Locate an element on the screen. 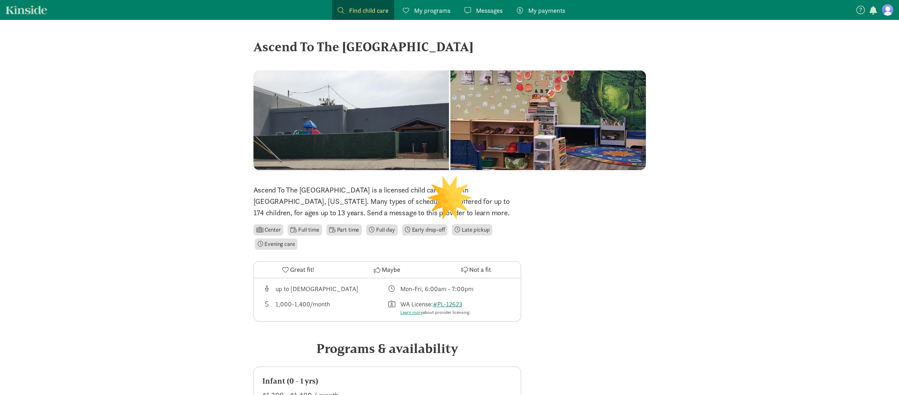 The height and width of the screenshot is (395, 899). span: My programs is located at coordinates (432, 10).